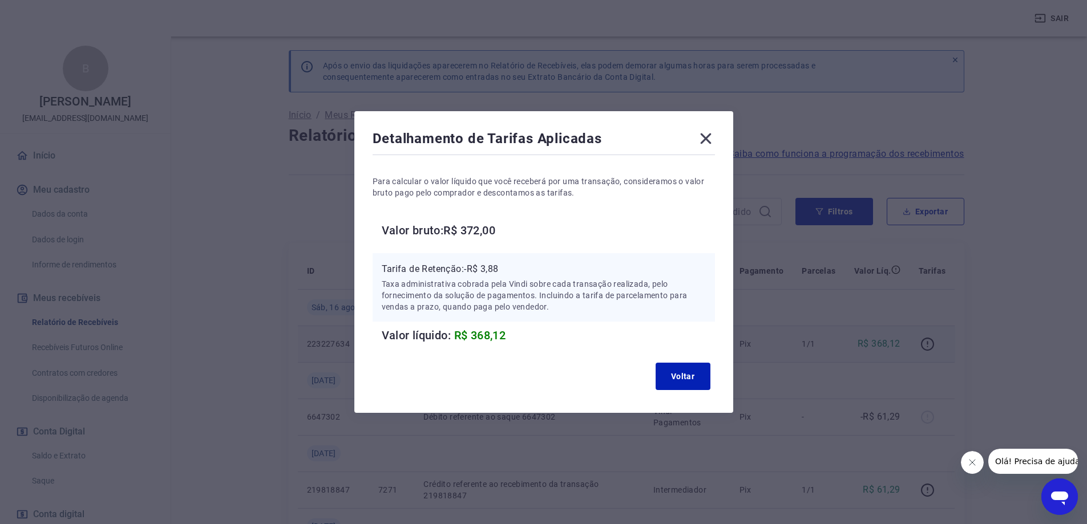 The height and width of the screenshot is (524, 1087). What do you see at coordinates (683, 376) in the screenshot?
I see `button: Voltar` at bounding box center [683, 376].